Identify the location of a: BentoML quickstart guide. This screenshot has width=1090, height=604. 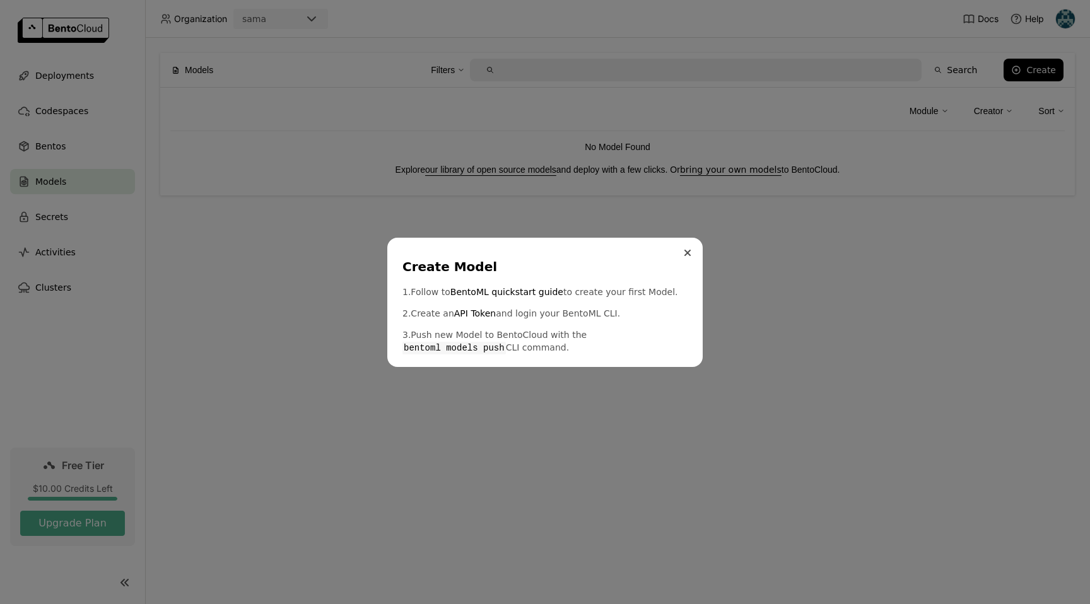
(506, 292).